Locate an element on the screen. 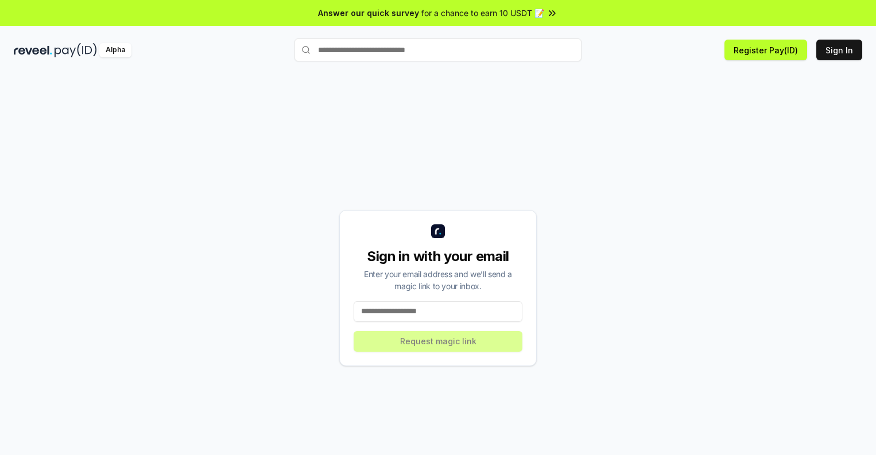 This screenshot has width=876, height=455. span: Answer our quick survey is located at coordinates (369, 13).